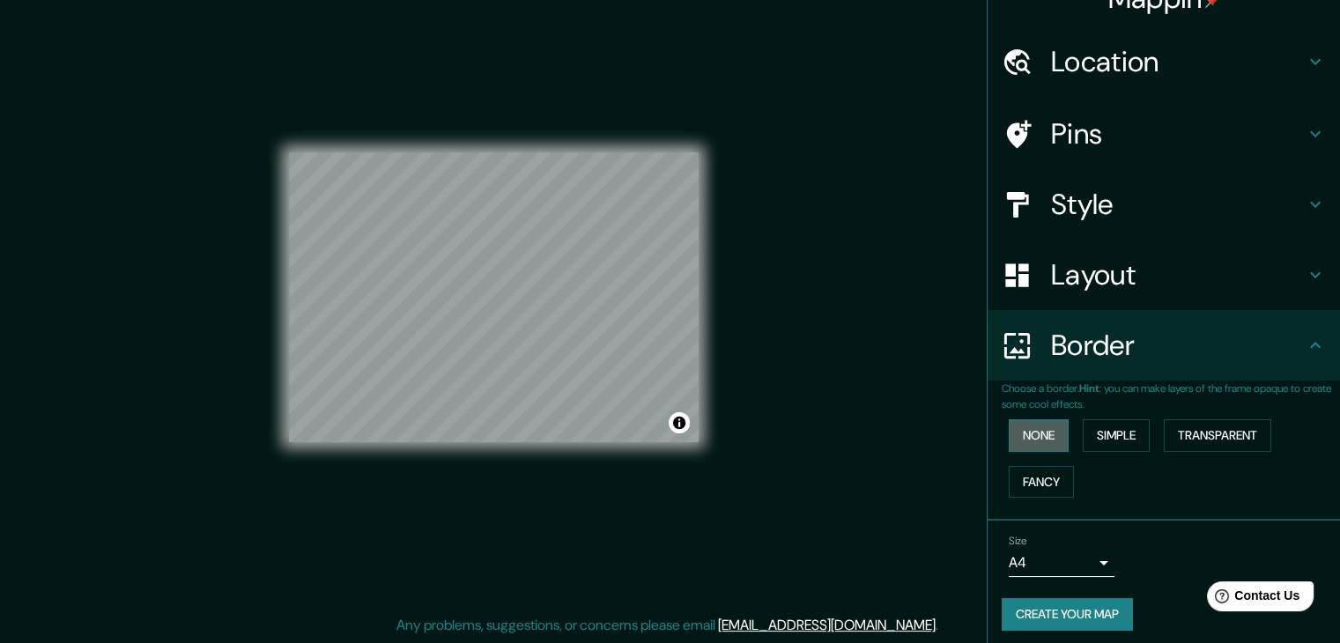 The height and width of the screenshot is (643, 1340). I want to click on div: A4, so click(1062, 563).